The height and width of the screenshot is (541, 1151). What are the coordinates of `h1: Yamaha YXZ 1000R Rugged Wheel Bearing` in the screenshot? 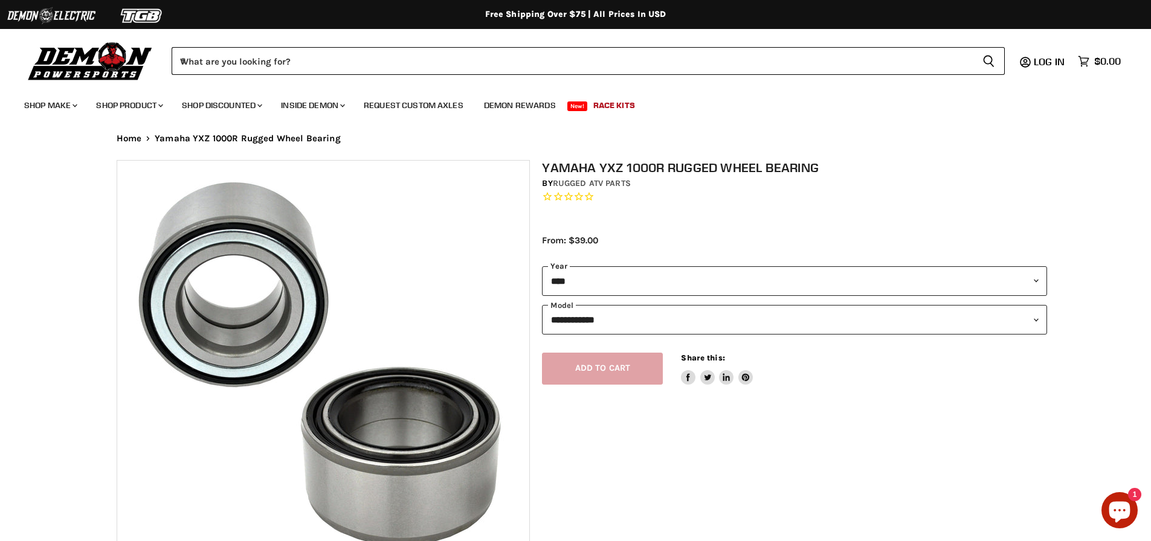 It's located at (794, 167).